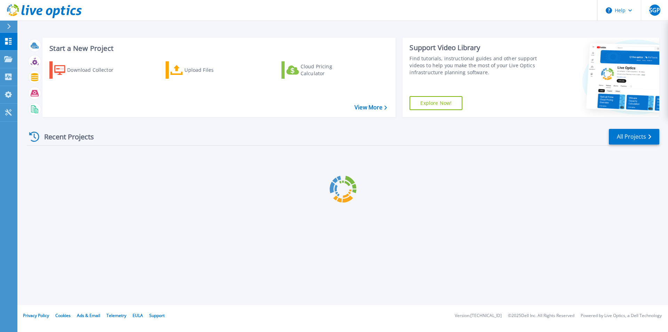  I want to click on div: Find tutorials, instructional guides and other support videos to help you make the most of your L..., so click(475, 65).